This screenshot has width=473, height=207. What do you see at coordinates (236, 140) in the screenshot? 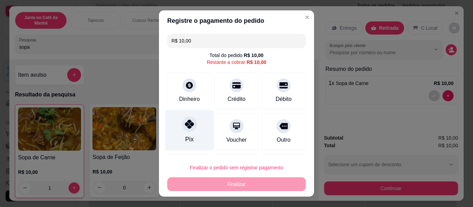
I see `div: Voucher` at bounding box center [236, 140].